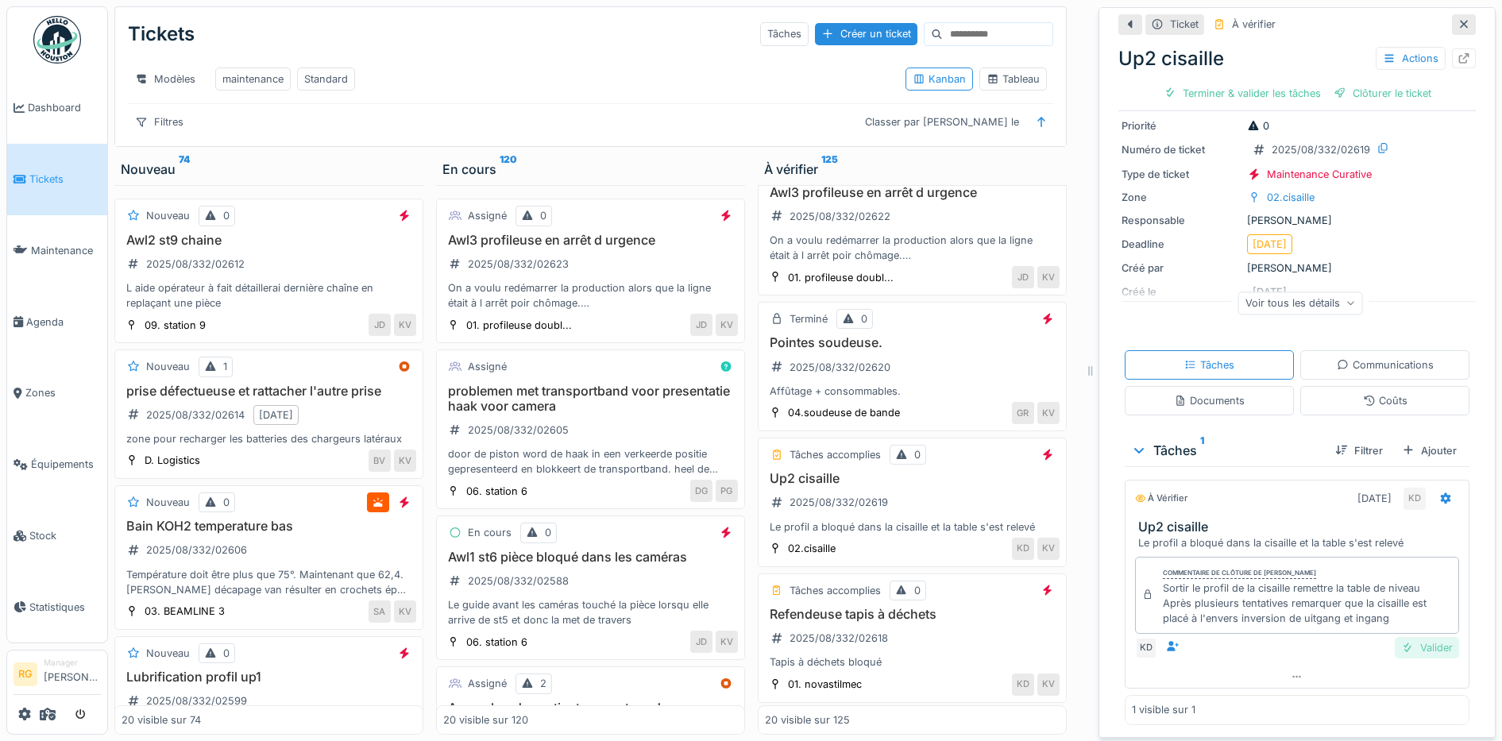 Image resolution: width=1502 pixels, height=741 pixels. Describe the element at coordinates (1181, 174) in the screenshot. I see `div: Type de ticket` at that location.